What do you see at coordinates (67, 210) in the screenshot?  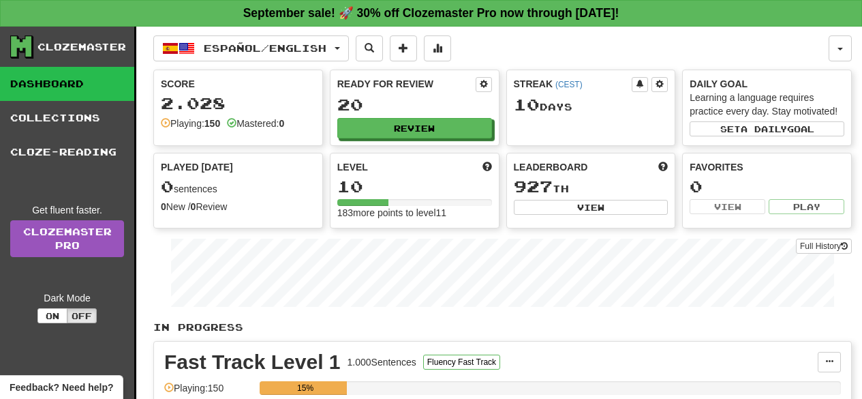 I see `div: Get fluent faster.` at bounding box center [67, 210].